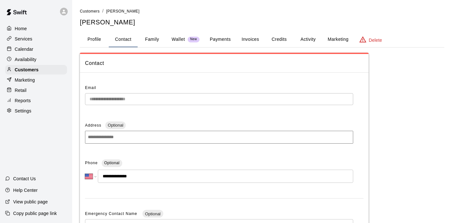  What do you see at coordinates (250, 39) in the screenshot?
I see `button: Invoices` at bounding box center [250, 39].